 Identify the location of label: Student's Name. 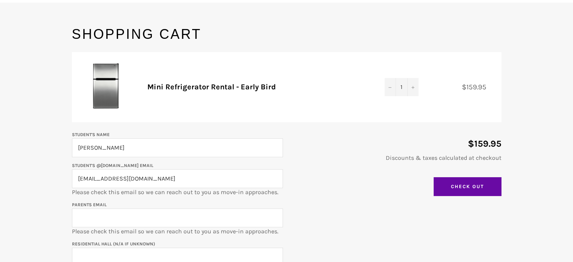
(91, 135).